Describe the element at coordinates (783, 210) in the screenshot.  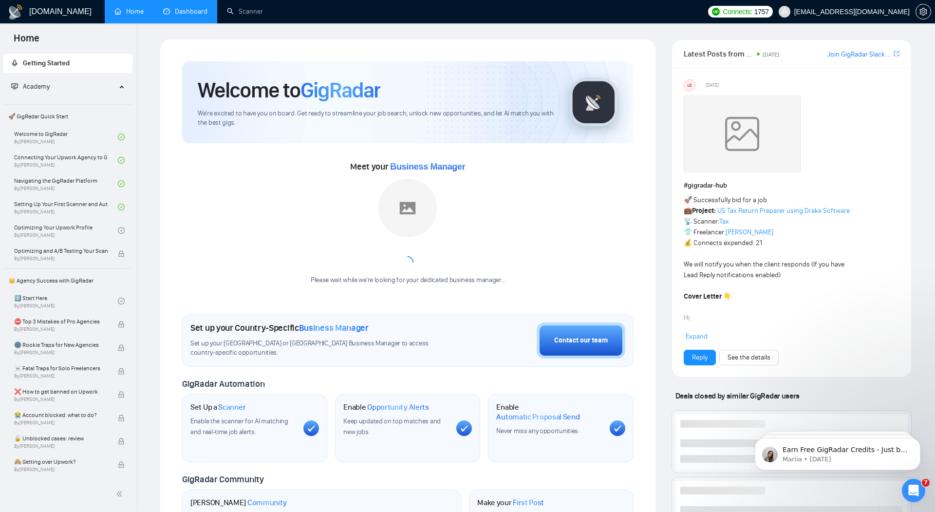
I see `a: US Tax Return Preparer using Drake Software` at that location.